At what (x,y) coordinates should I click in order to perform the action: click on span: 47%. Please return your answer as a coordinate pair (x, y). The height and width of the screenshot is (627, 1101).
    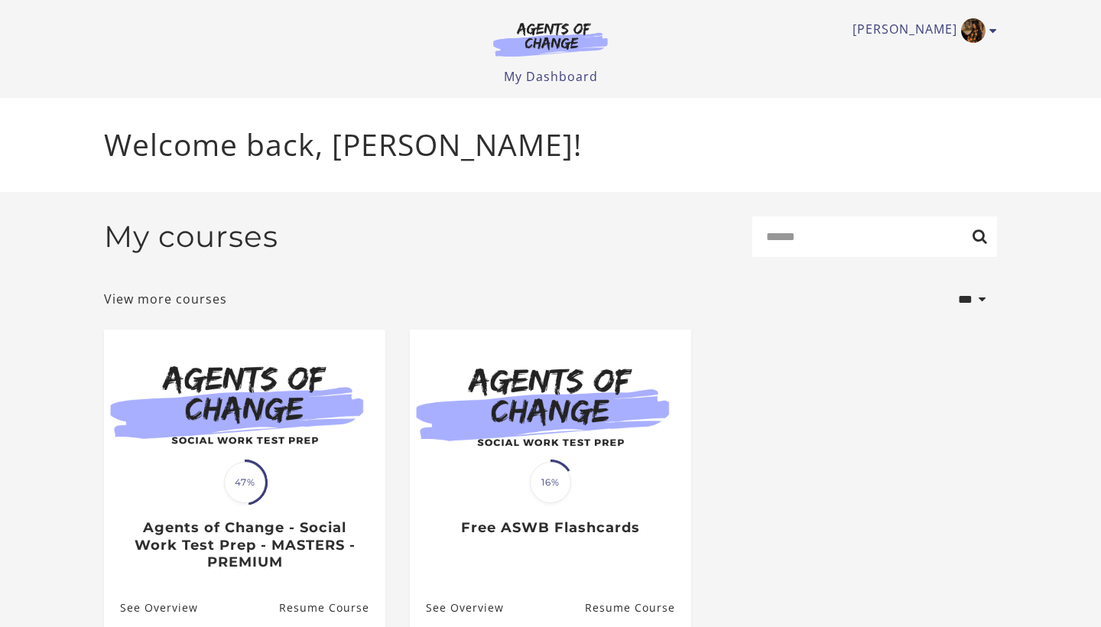
    Looking at the image, I should click on (245, 482).